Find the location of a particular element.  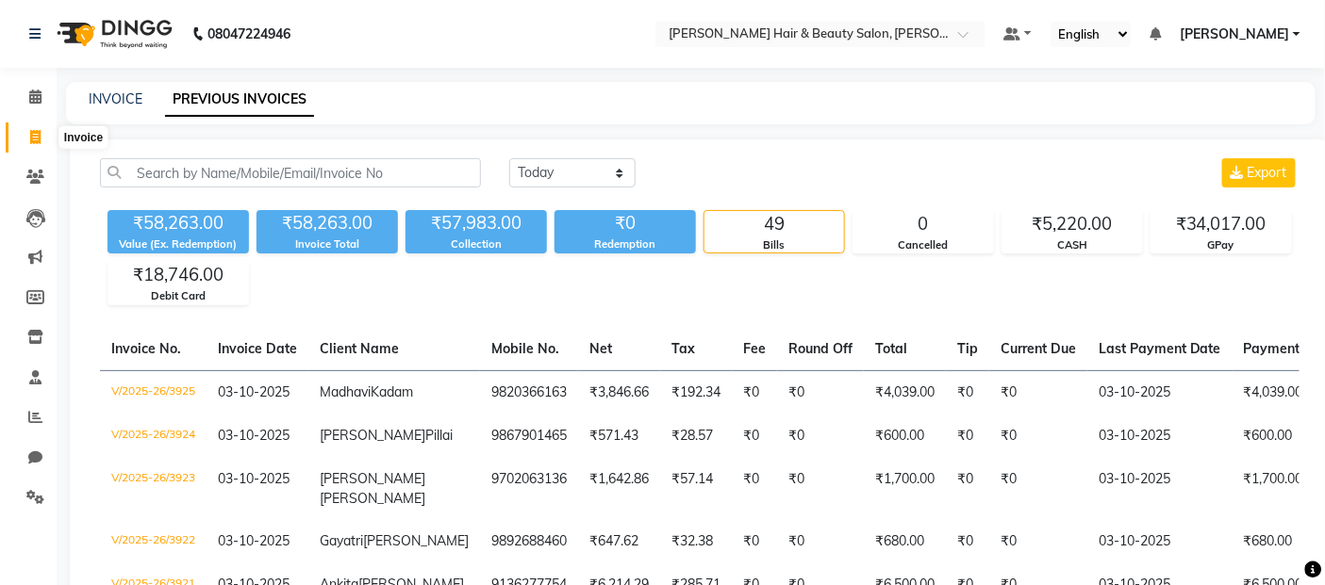

b: 08047224946 is located at coordinates (249, 34).